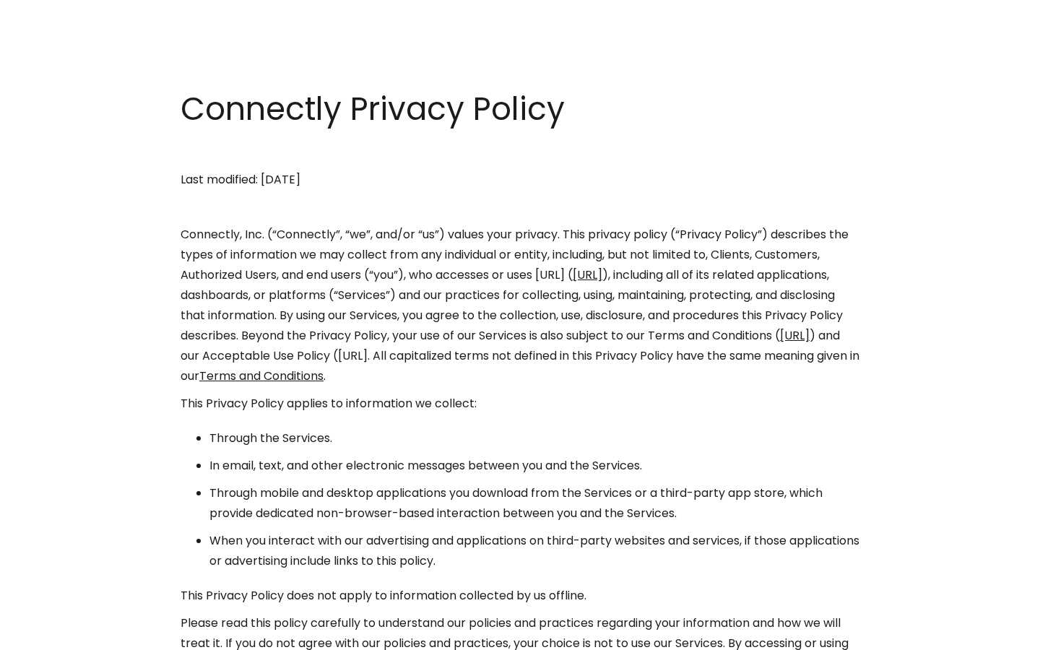 Image resolution: width=1040 pixels, height=650 pixels. Describe the element at coordinates (534, 503) in the screenshot. I see `li: Through mobile and desktop applications you download from the Services or a third-party app store...` at that location.